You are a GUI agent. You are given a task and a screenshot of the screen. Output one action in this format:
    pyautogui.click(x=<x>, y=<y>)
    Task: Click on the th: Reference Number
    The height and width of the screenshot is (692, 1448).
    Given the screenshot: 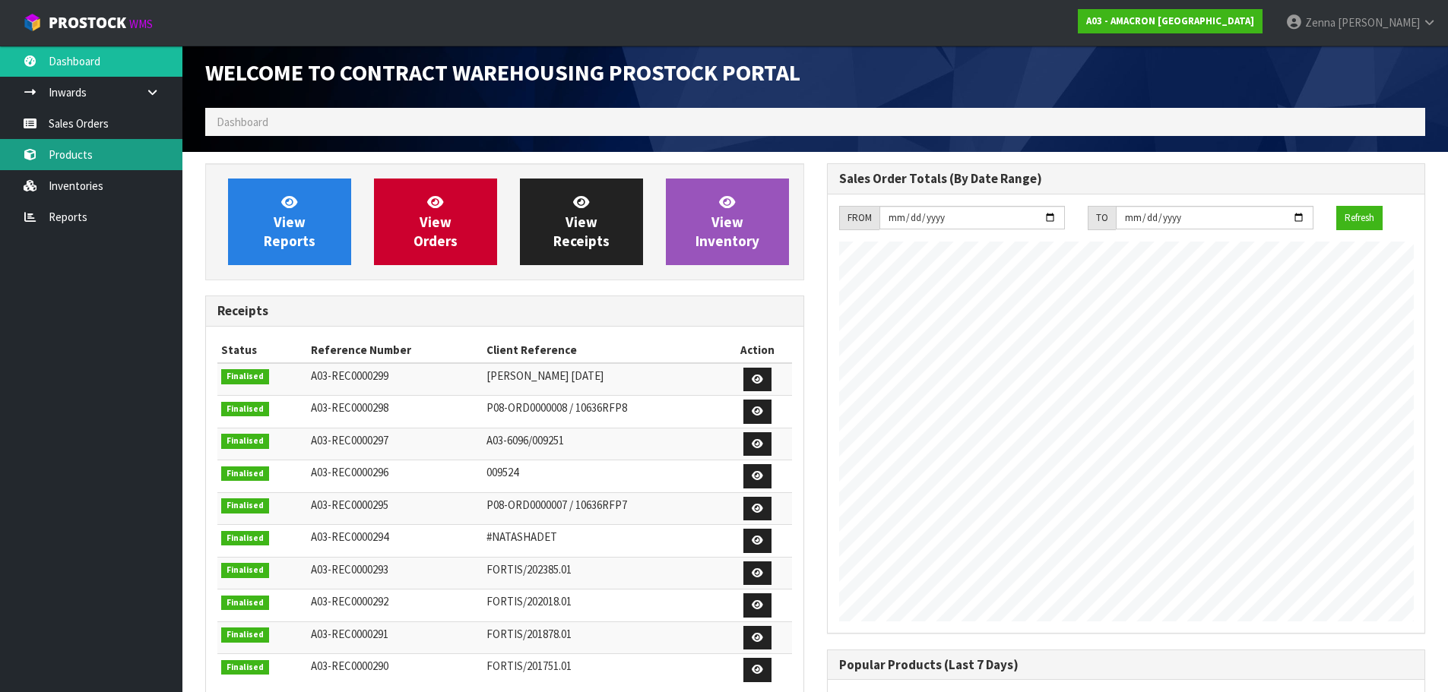 What is the action you would take?
    pyautogui.click(x=394, y=350)
    